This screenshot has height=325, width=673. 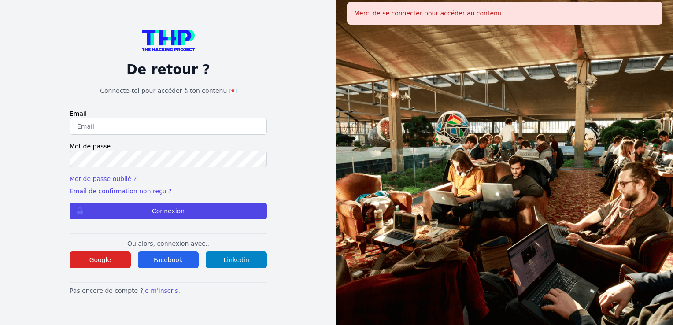 What do you see at coordinates (100, 260) in the screenshot?
I see `a: Google` at bounding box center [100, 260].